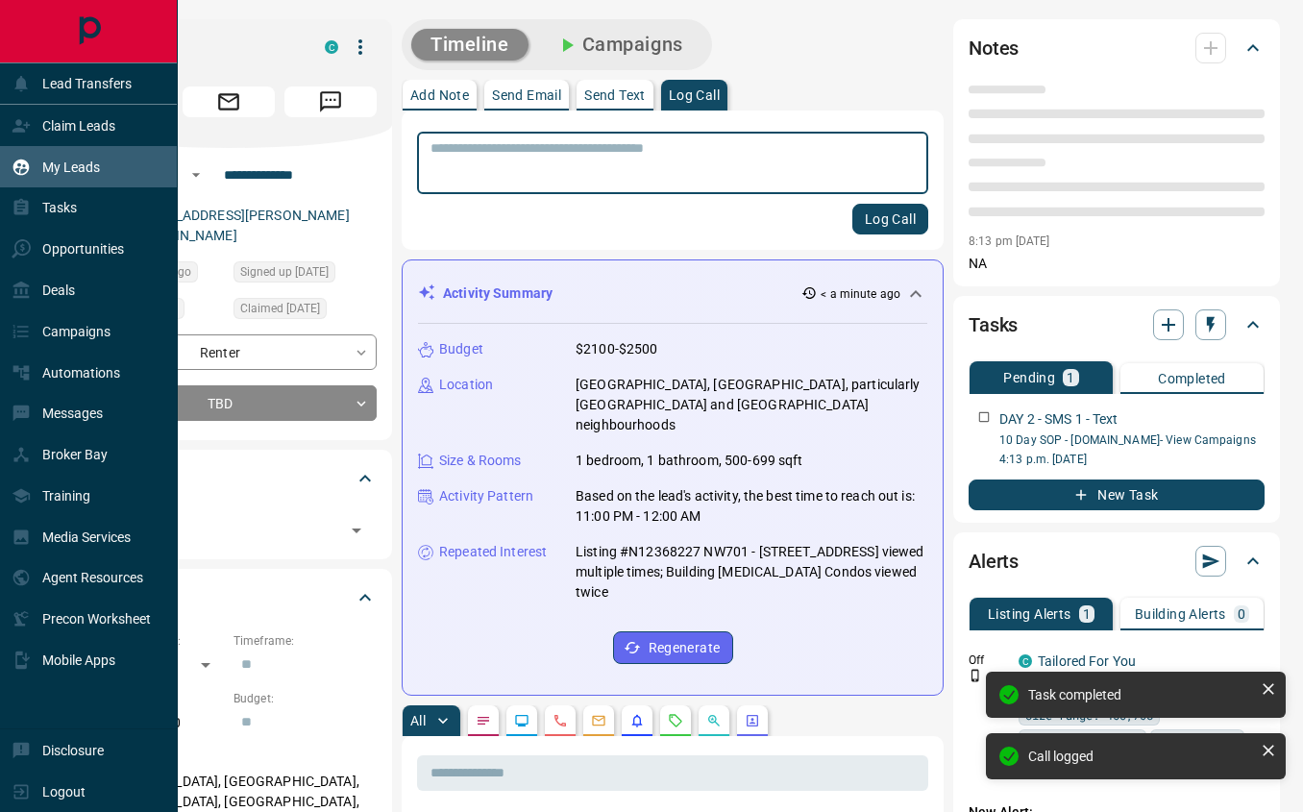  What do you see at coordinates (694, 95) in the screenshot?
I see `p: Log Call` at bounding box center [694, 95].